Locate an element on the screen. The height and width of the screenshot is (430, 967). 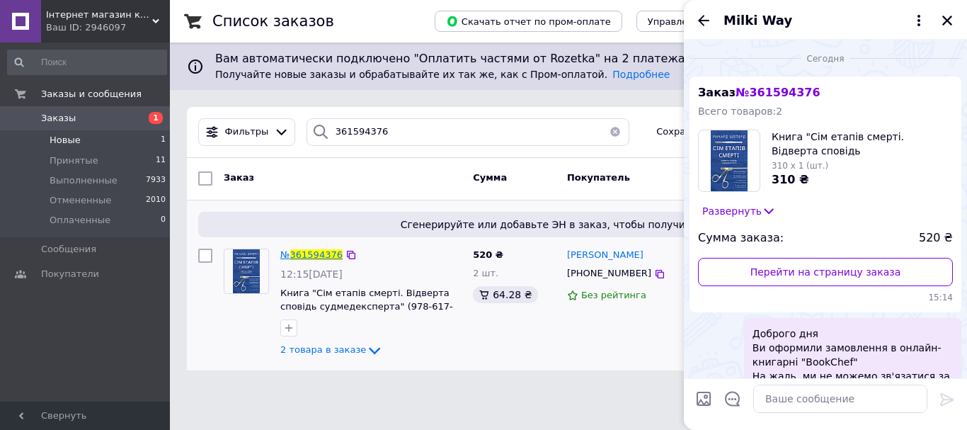
span: № 361594376 is located at coordinates (777, 92).